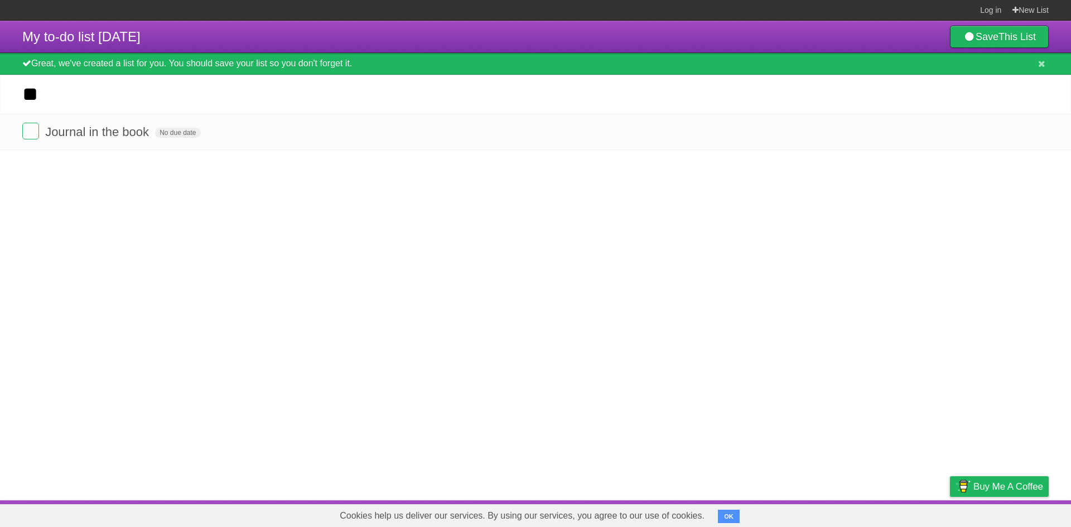 The height and width of the screenshot is (527, 1071). I want to click on button: OK, so click(729, 517).